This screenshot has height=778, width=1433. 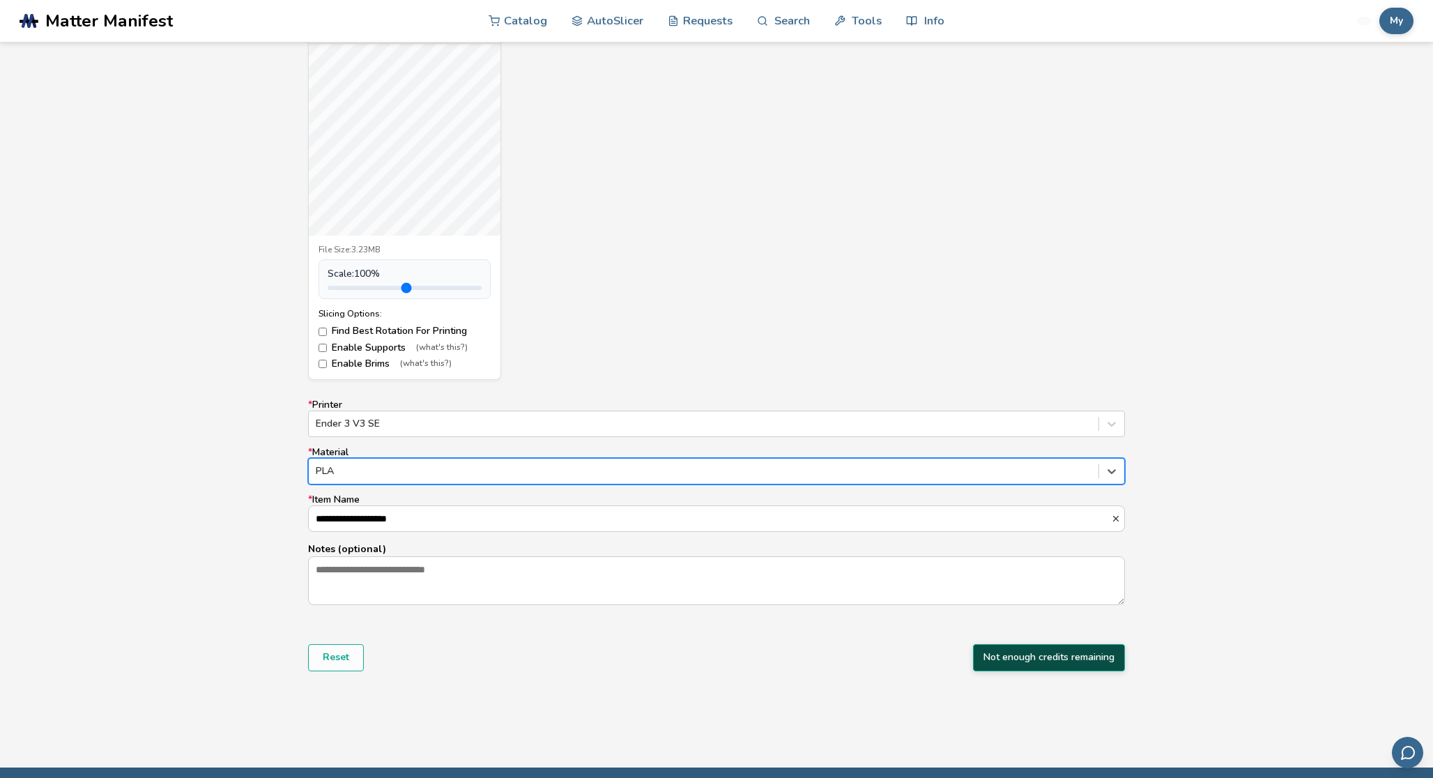 I want to click on label: Printer, so click(x=717, y=418).